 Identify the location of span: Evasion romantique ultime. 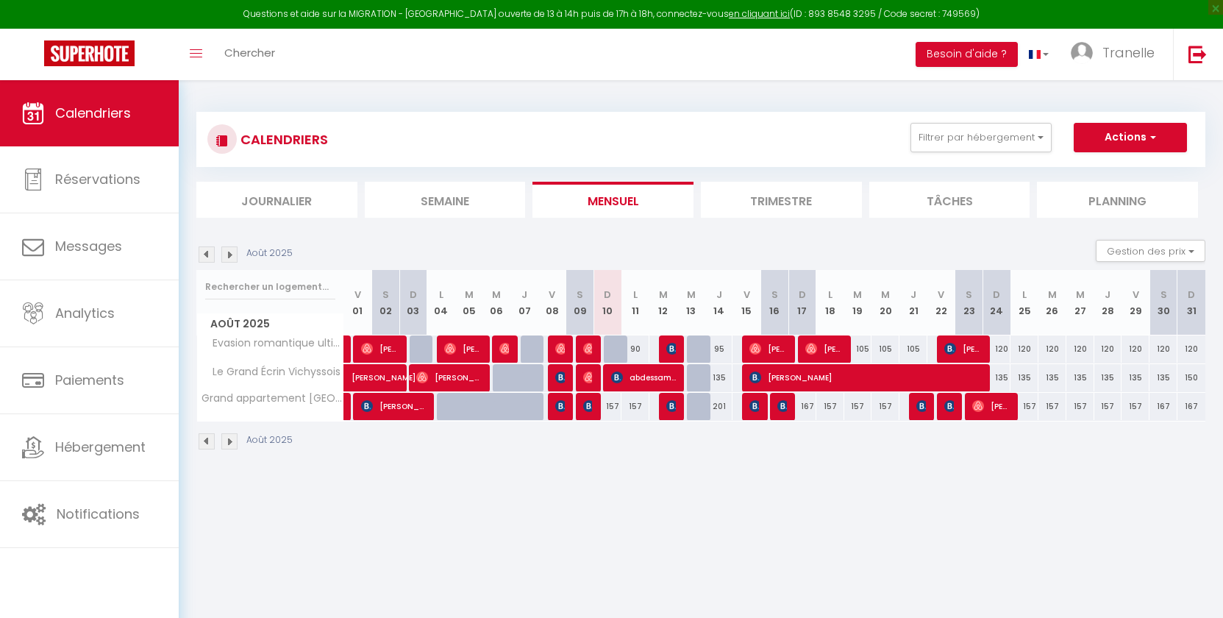
(273, 343).